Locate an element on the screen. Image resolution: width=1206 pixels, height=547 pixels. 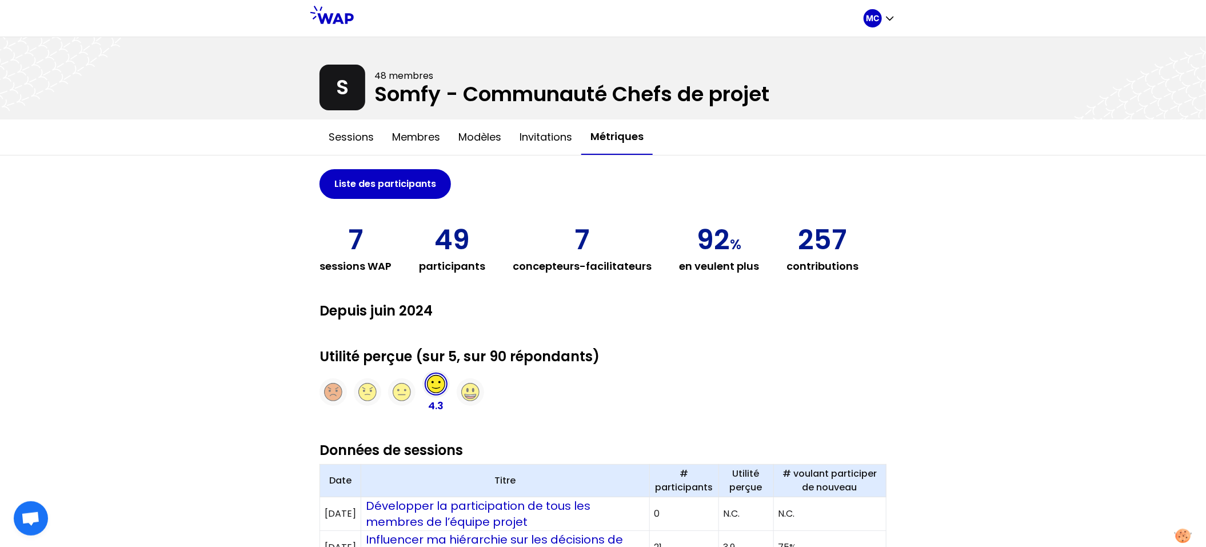
a: Développer la participation de tous les membres de l’équipe projet is located at coordinates (480, 514).